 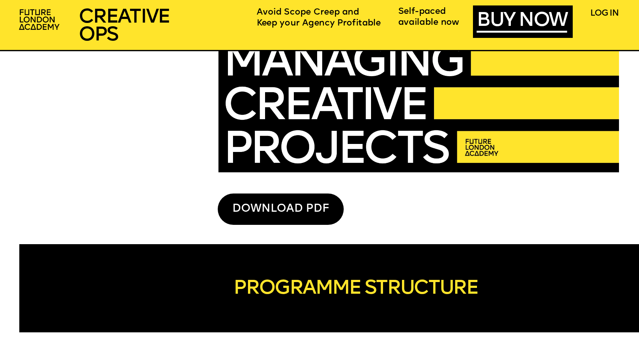 I want to click on a: LOG IN, so click(x=604, y=13).